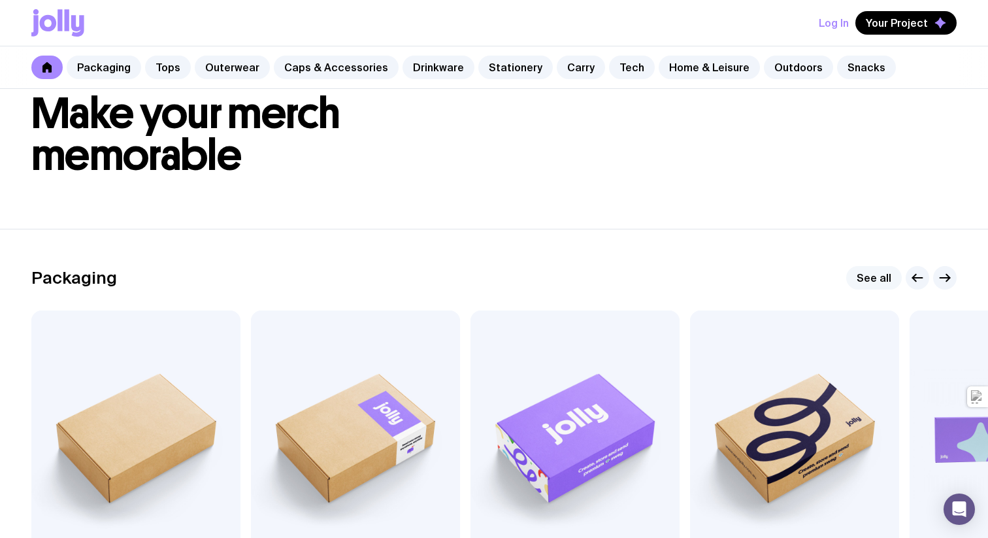 This screenshot has height=538, width=988. What do you see at coordinates (74, 278) in the screenshot?
I see `h2: Packaging` at bounding box center [74, 278].